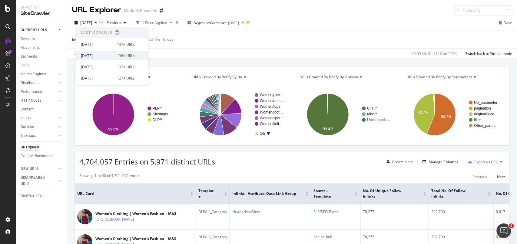 The image size is (517, 244). Describe the element at coordinates (482, 108) in the screenshot. I see `text: pagination` at that location.